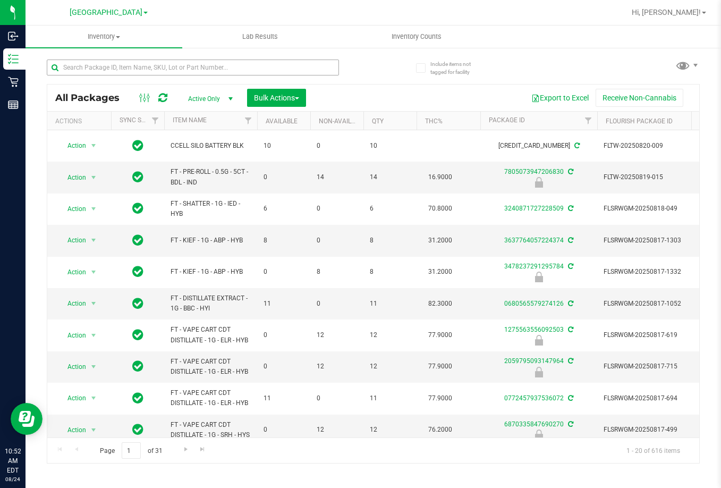 The width and height of the screenshot is (721, 488). What do you see at coordinates (417, 37) in the screenshot?
I see `span: Inventory Counts` at bounding box center [417, 37].